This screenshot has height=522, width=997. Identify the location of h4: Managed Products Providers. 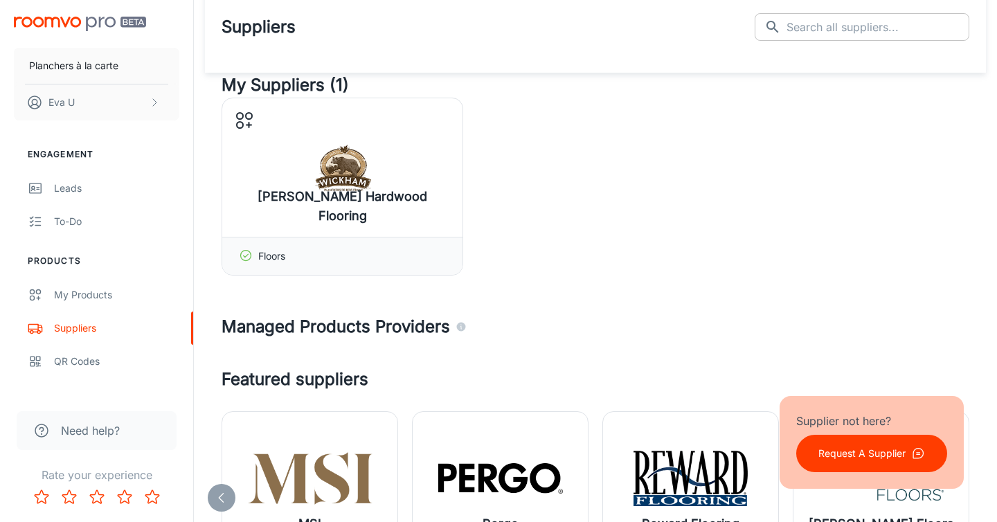
(595, 327).